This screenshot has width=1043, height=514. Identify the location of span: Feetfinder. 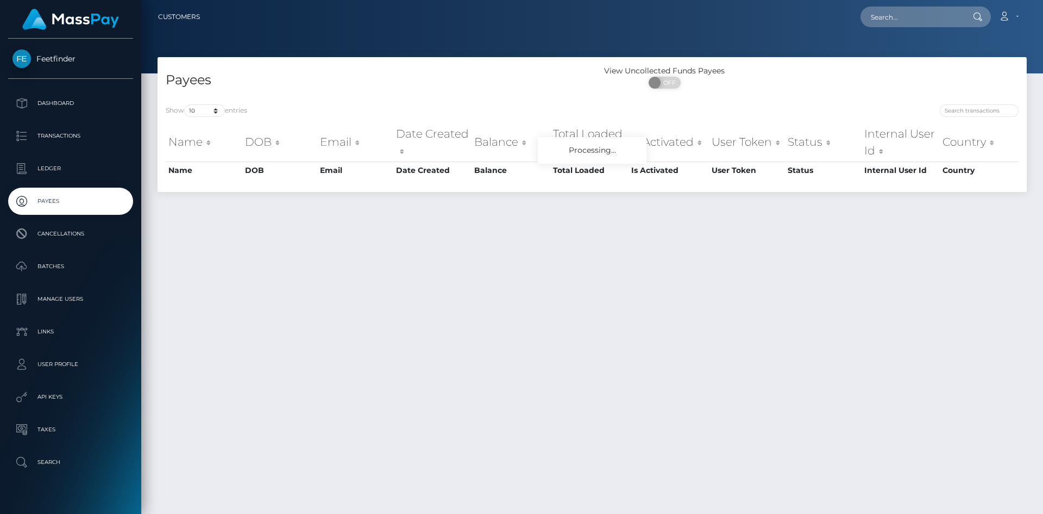
(71, 59).